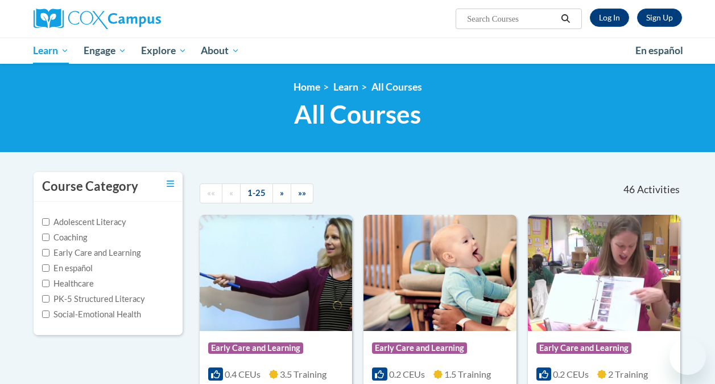 The image size is (715, 384). Describe the element at coordinates (105, 51) in the screenshot. I see `span: Engage` at that location.